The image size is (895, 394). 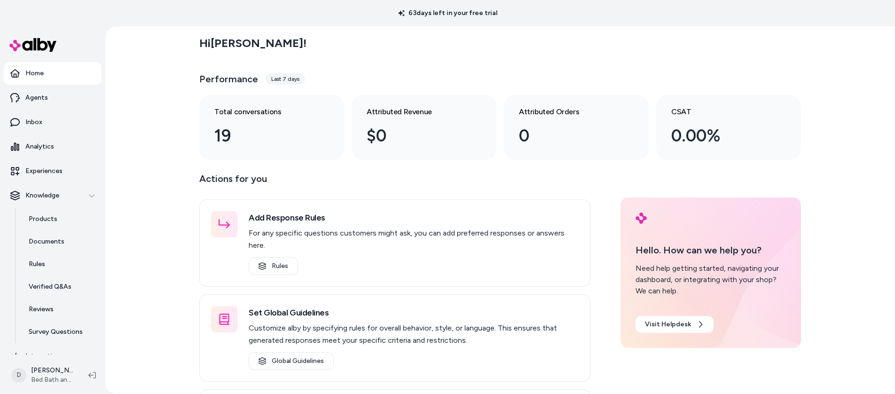 I want to click on h3: Set Global Guidelines, so click(x=414, y=313).